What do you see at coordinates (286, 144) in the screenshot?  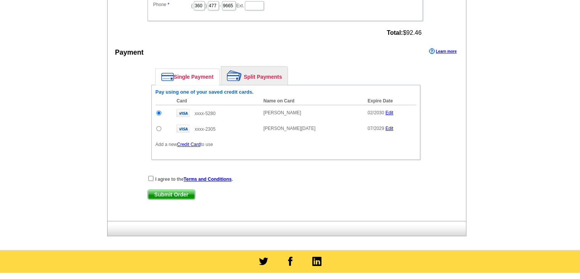 I see `p: Add a new to use` at bounding box center [286, 144].